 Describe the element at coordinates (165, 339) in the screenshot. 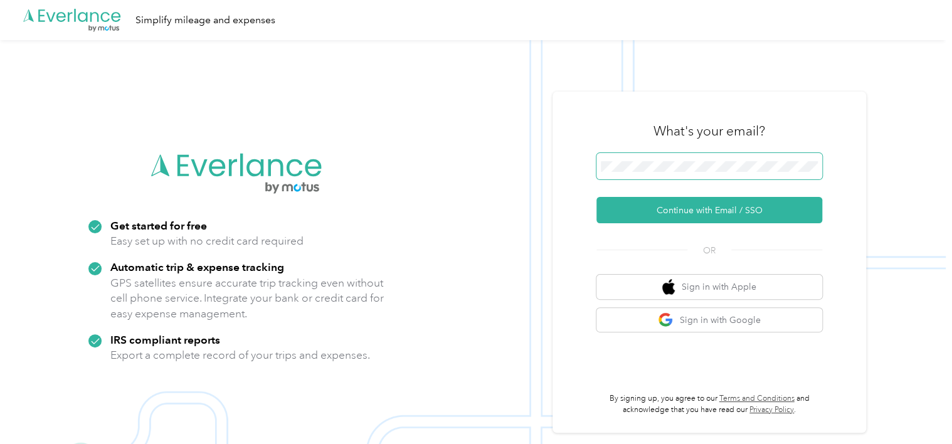

I see `strong: IRS compliant reports` at that location.